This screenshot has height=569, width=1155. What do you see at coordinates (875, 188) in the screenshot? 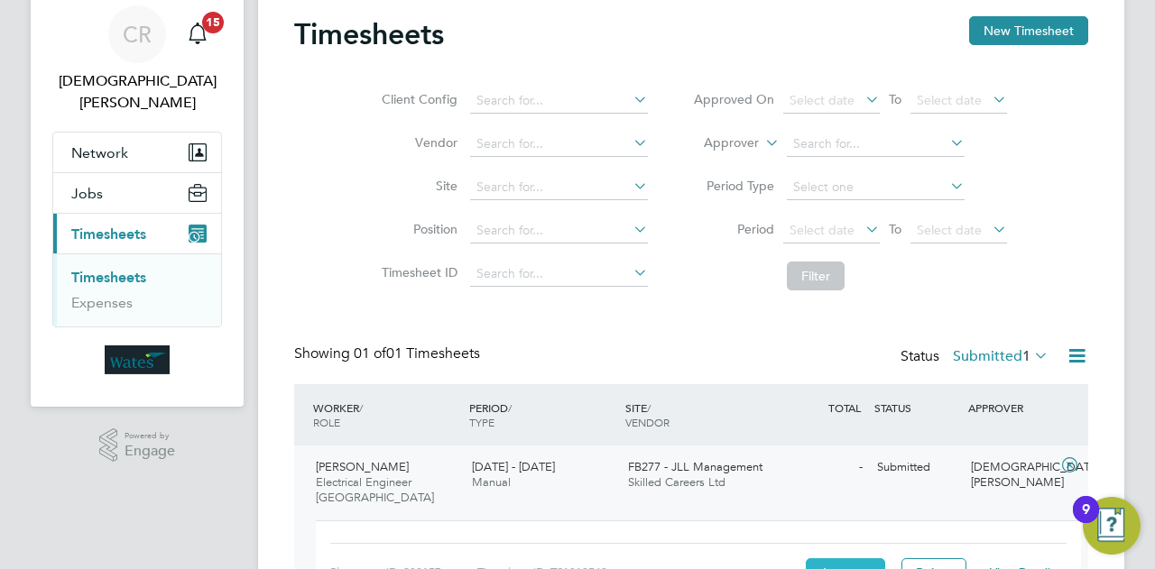
I see `input: Select one` at bounding box center [875, 188].